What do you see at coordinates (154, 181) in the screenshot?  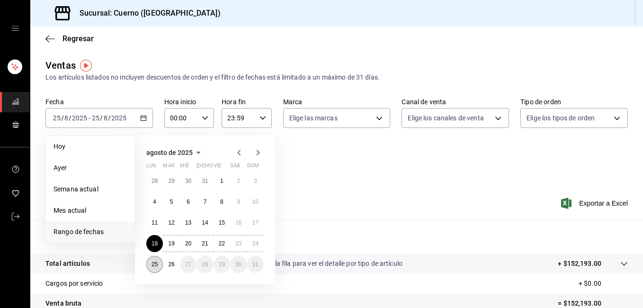 I see `abbr: 28 de julio de 2025` at bounding box center [154, 181].